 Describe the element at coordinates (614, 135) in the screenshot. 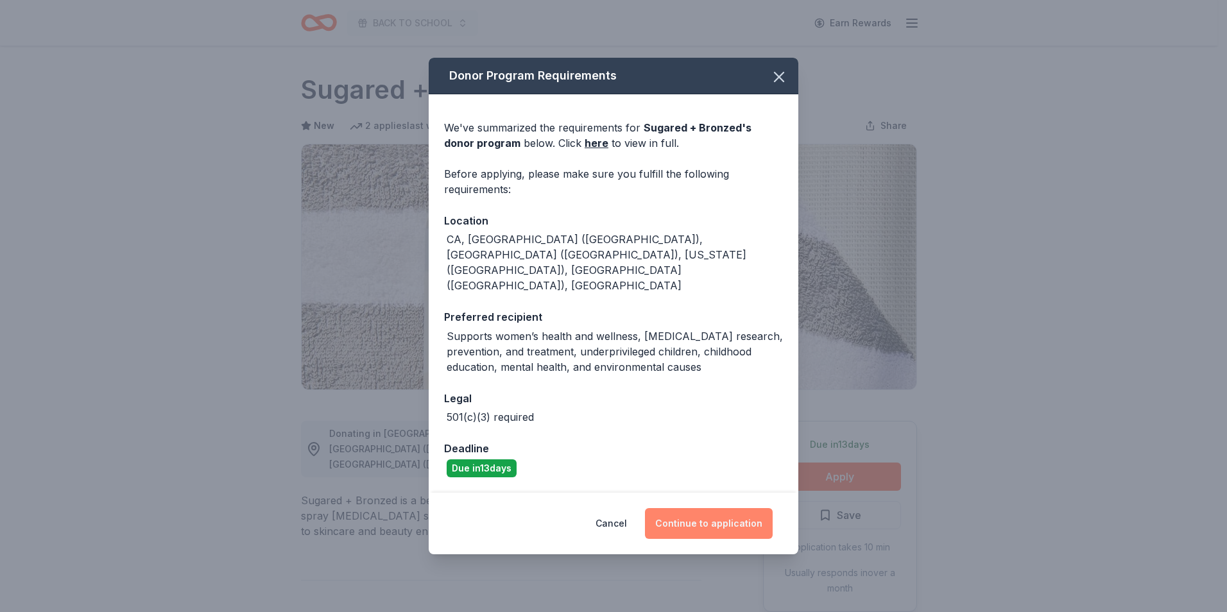

I see `div: We've summarized the requirements for below. Click to view in full.` at that location.